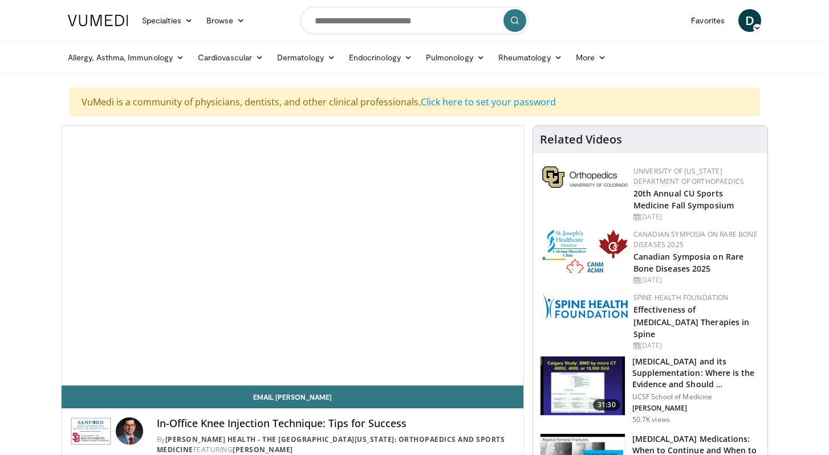  Describe the element at coordinates (414, 21) in the screenshot. I see `input: Search topics, interventions` at that location.